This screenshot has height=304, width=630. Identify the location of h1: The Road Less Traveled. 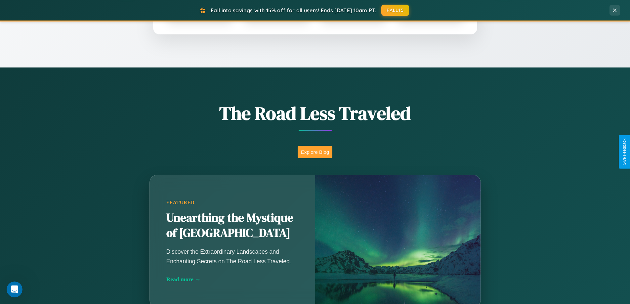
(315, 113).